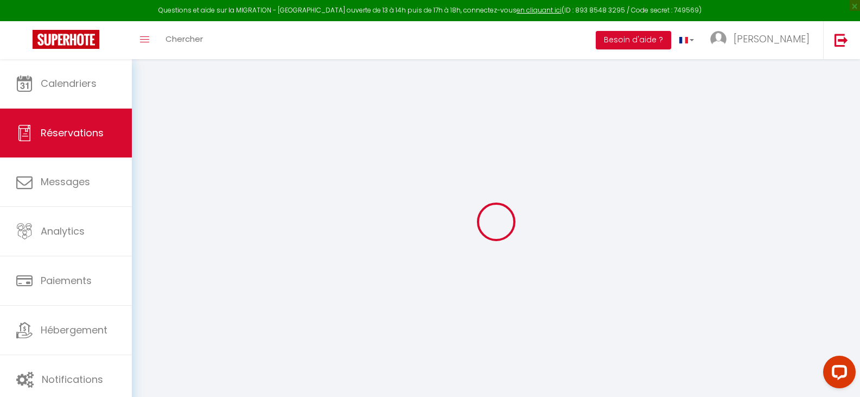 This screenshot has width=860, height=397. I want to click on span: Paiements, so click(66, 280).